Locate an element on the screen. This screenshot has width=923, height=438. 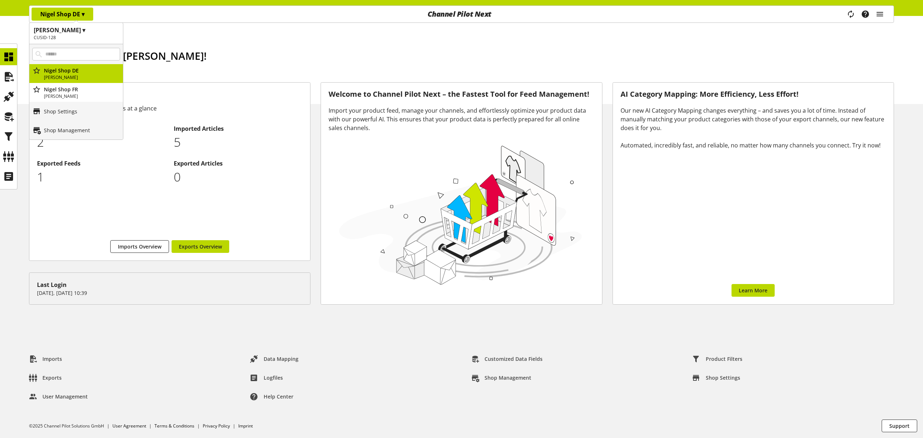
h2: Imported Articles is located at coordinates (238, 129).